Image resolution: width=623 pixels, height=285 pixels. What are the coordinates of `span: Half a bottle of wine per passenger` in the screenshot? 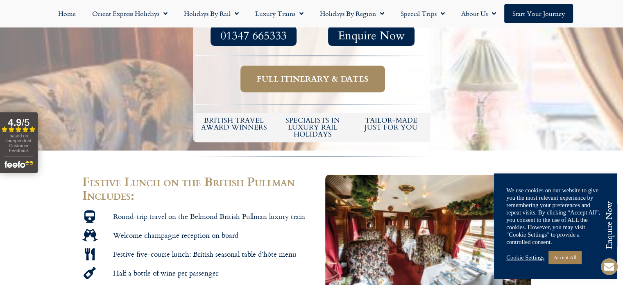 It's located at (165, 273).